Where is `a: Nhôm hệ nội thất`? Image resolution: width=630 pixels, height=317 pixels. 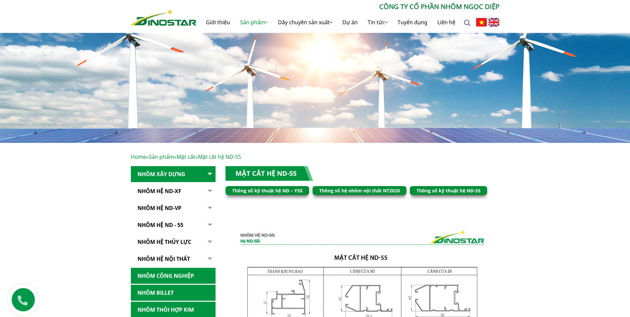
a: Nhôm hệ nội thất is located at coordinates (173, 259).